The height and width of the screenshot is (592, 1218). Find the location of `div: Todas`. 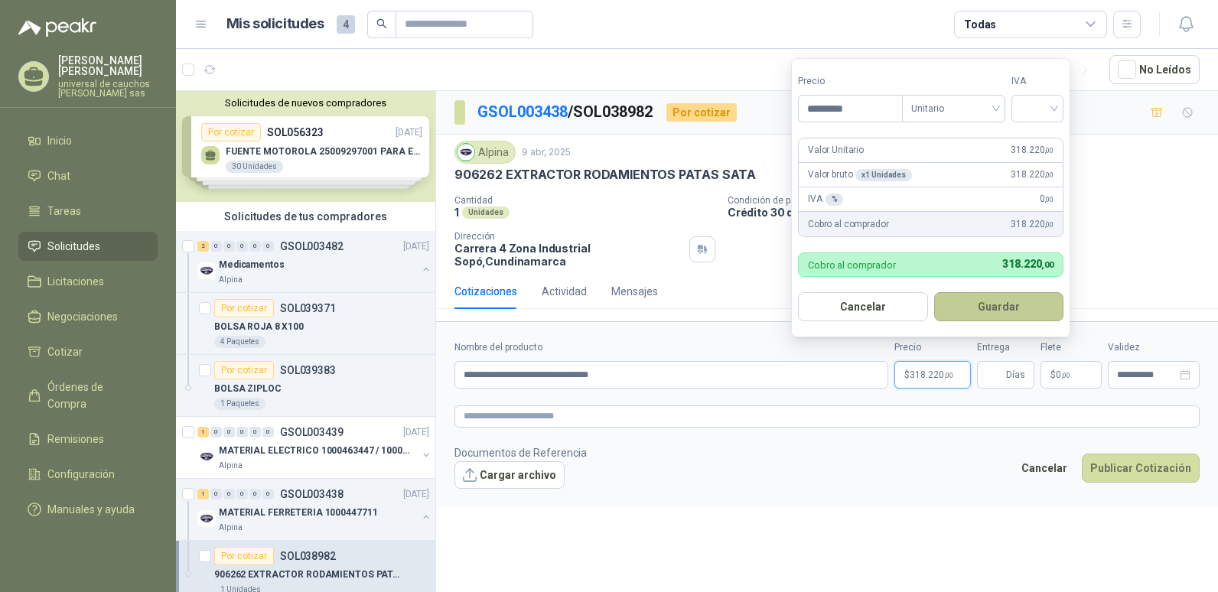

div: Todas is located at coordinates (980, 24).